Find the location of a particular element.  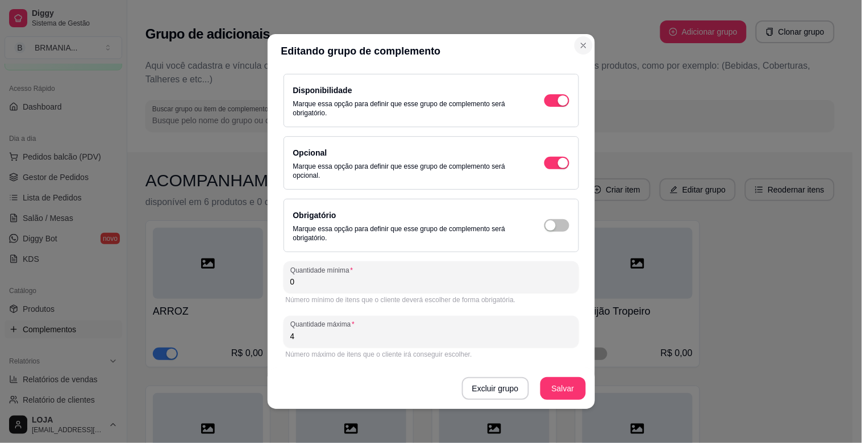

div: Número máximo de itens que o cliente irá conseguir escolher. is located at coordinates (431, 355).